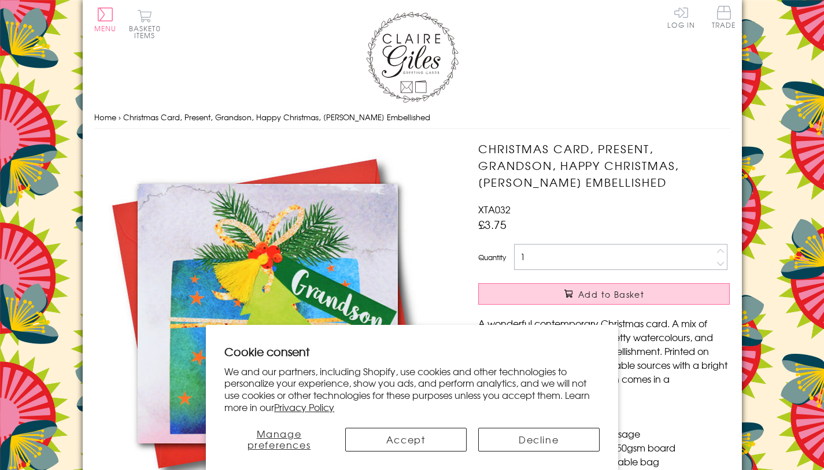  I want to click on span: Add to Basket, so click(611, 294).